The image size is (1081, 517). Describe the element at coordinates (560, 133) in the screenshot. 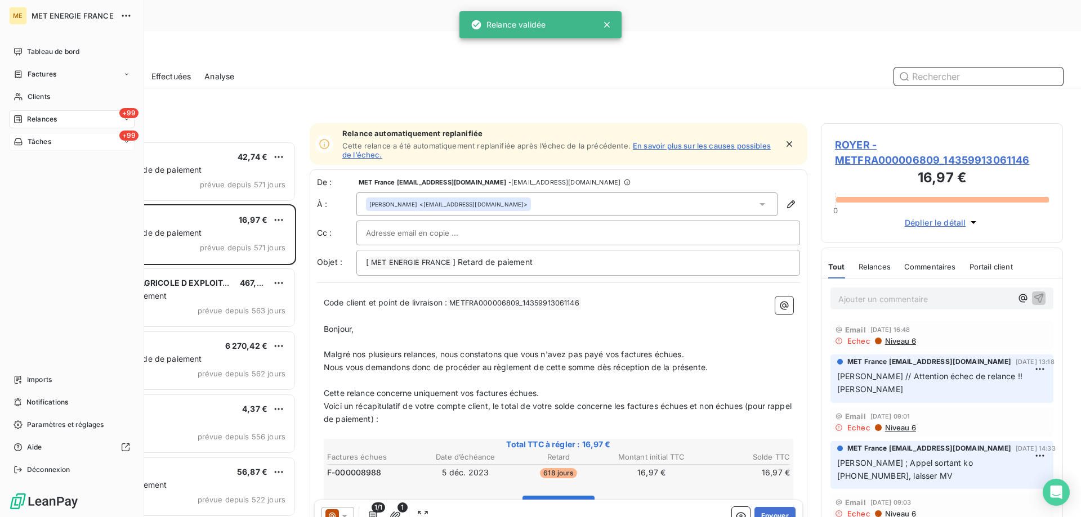

I see `span: Relance automatiquement replanifiée` at that location.